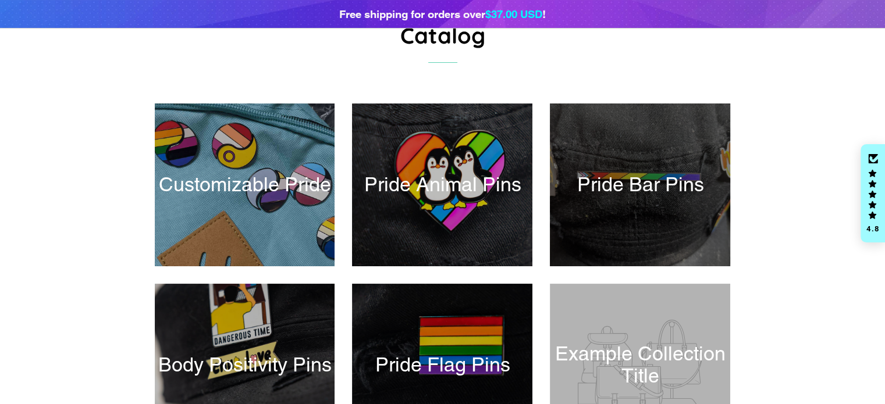  Describe the element at coordinates (514, 14) in the screenshot. I see `span: $37.00 USD` at that location.